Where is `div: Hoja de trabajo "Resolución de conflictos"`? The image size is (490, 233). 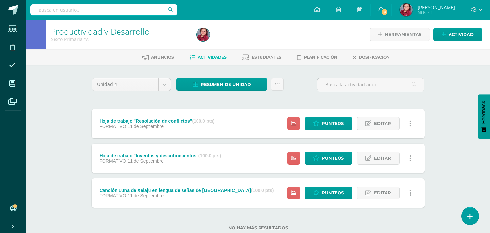 div: Hoja de trabajo "Resolución de conflictos" is located at coordinates (157, 121).